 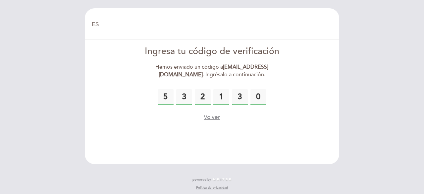 I want to click on a: powered by, so click(x=212, y=180).